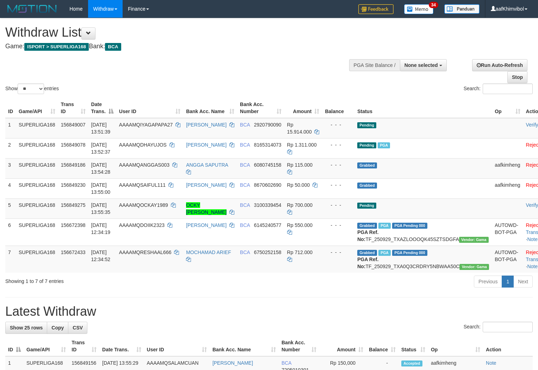 This screenshot has height=370, width=538. I want to click on td: AUTOWD-BOT-PGA, so click(507, 259).